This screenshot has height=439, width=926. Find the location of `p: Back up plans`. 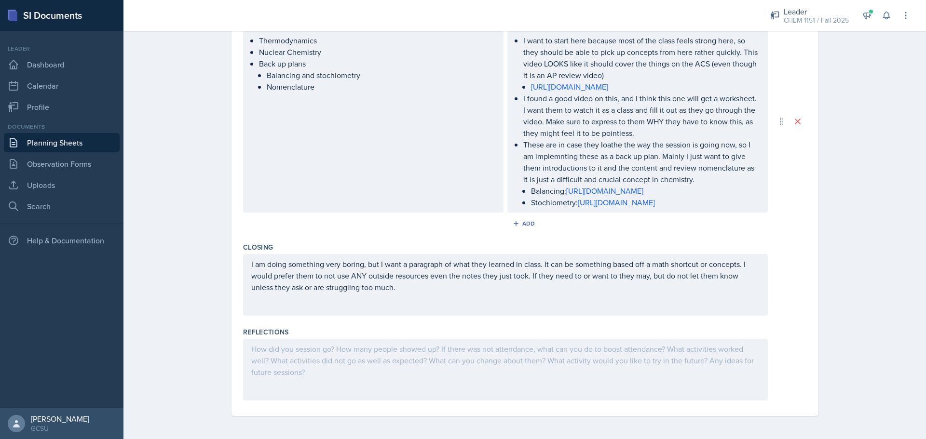

p: Back up plans is located at coordinates (377, 64).